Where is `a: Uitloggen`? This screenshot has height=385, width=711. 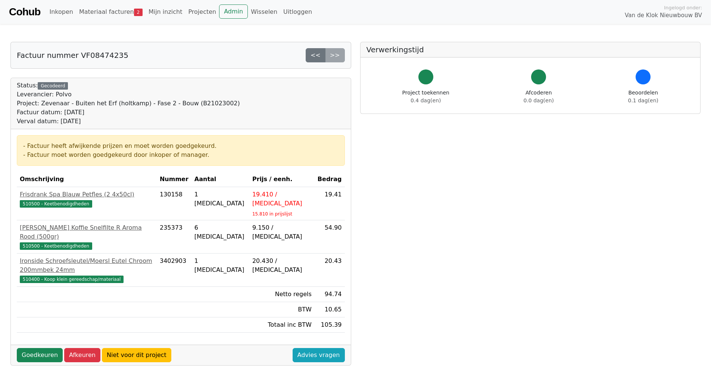 a: Uitloggen is located at coordinates (298, 12).